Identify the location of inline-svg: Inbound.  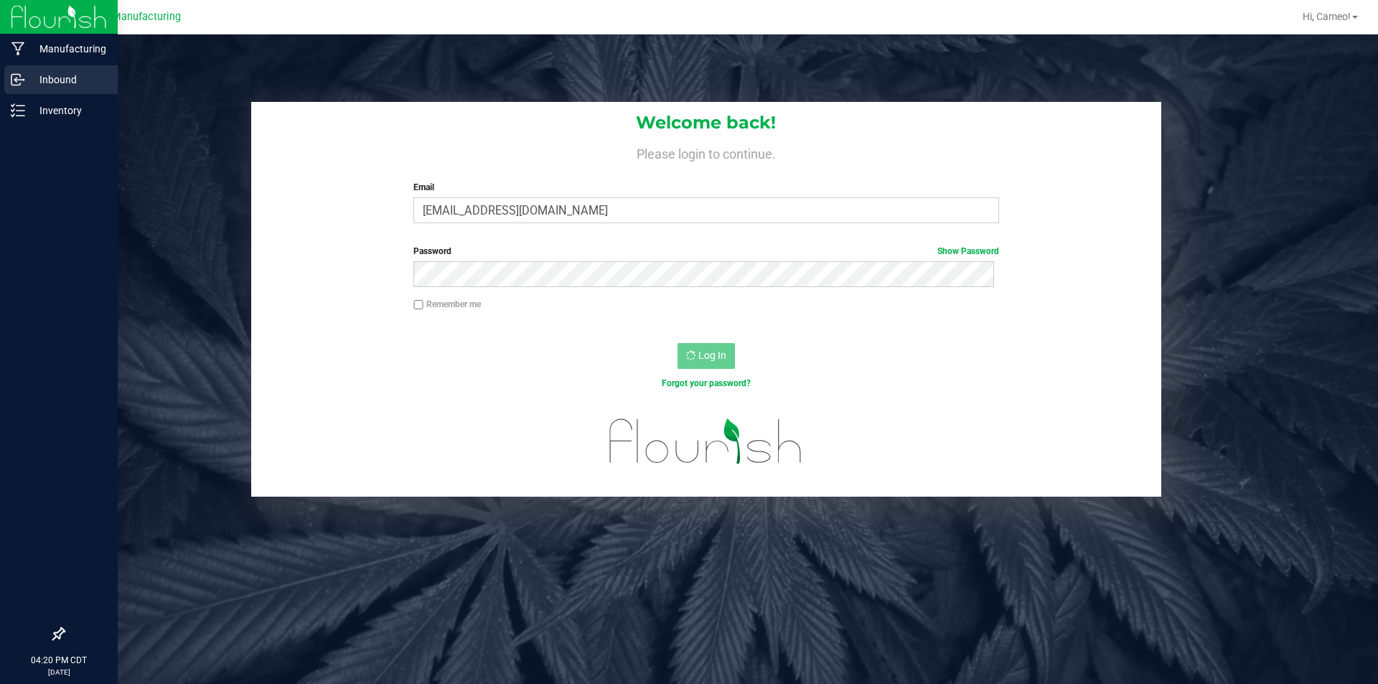
(18, 80).